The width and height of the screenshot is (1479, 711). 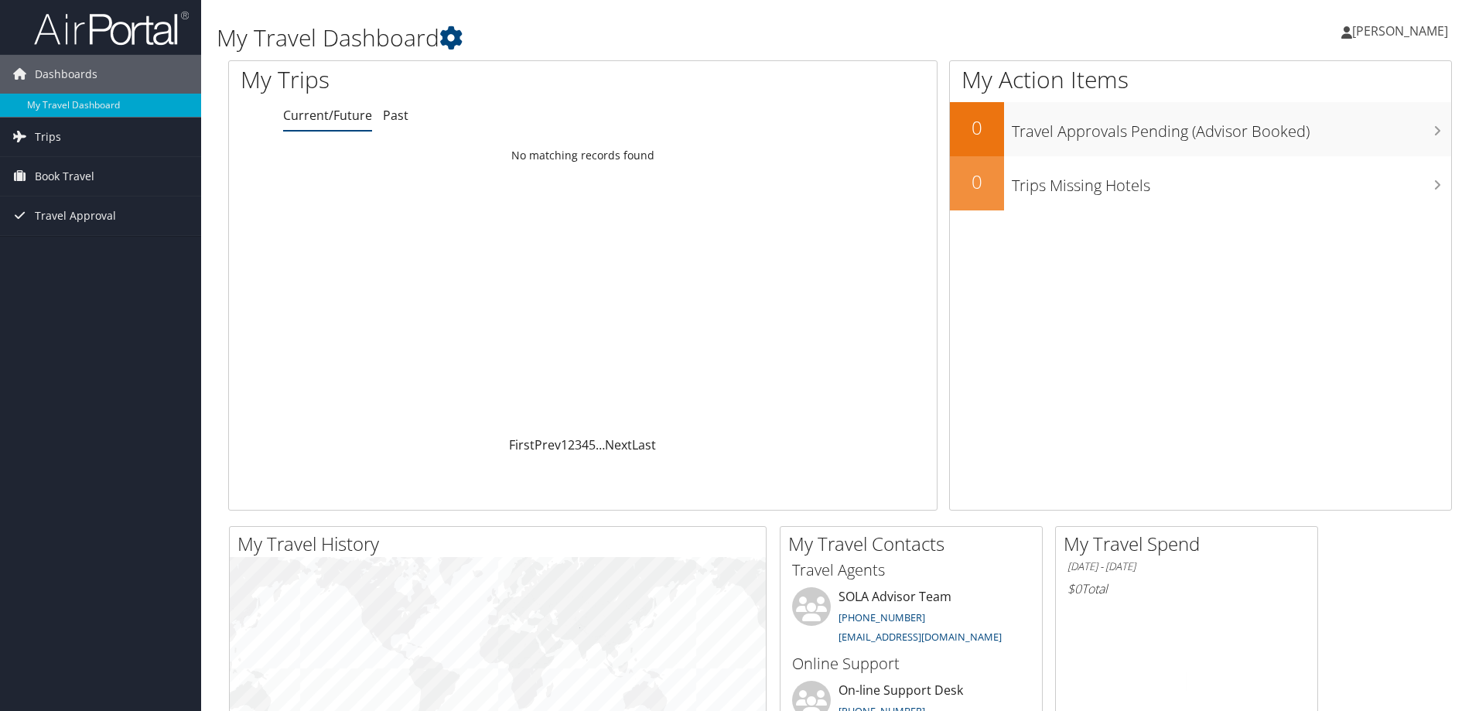 I want to click on a: 0Trips Missing Hotels, so click(x=1200, y=183).